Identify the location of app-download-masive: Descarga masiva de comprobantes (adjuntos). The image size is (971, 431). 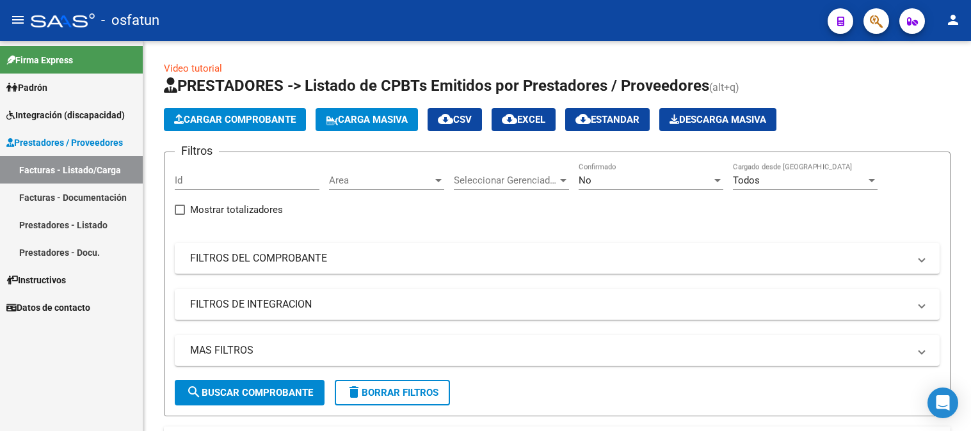
(718, 120).